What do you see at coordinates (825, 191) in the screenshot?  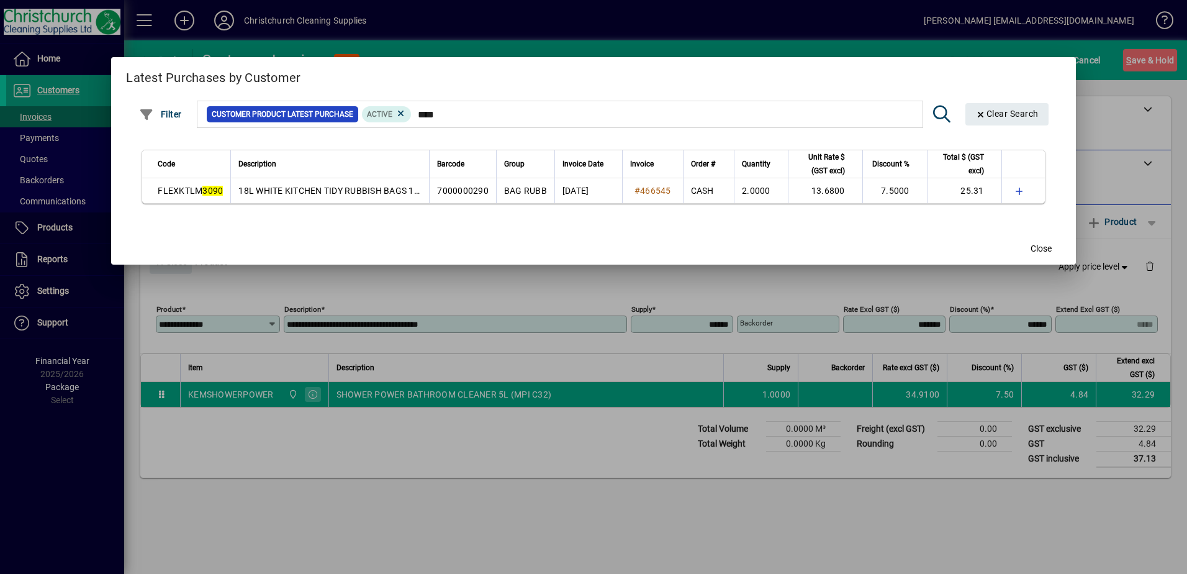 I see `td: 13.6800` at bounding box center [825, 191].